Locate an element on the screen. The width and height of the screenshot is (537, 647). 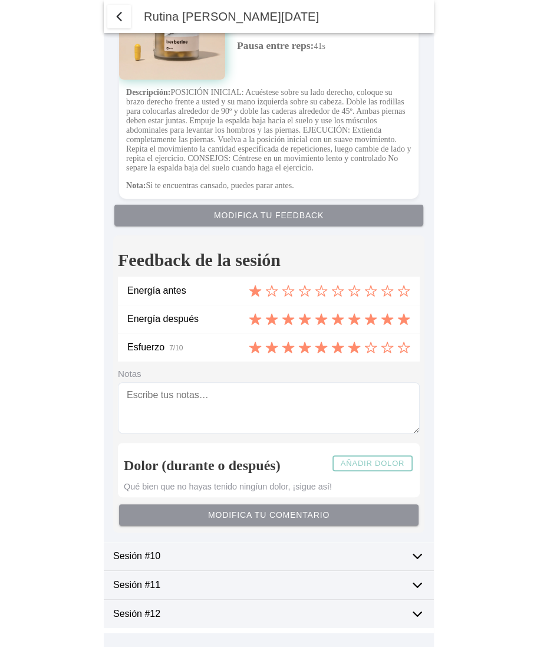
label: Notas is located at coordinates (269, 373).